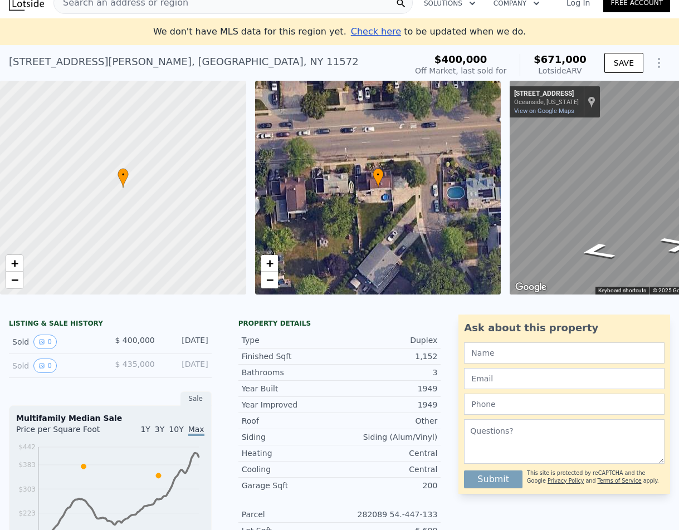 Image resolution: width=679 pixels, height=530 pixels. I want to click on span: $671,000, so click(560, 59).